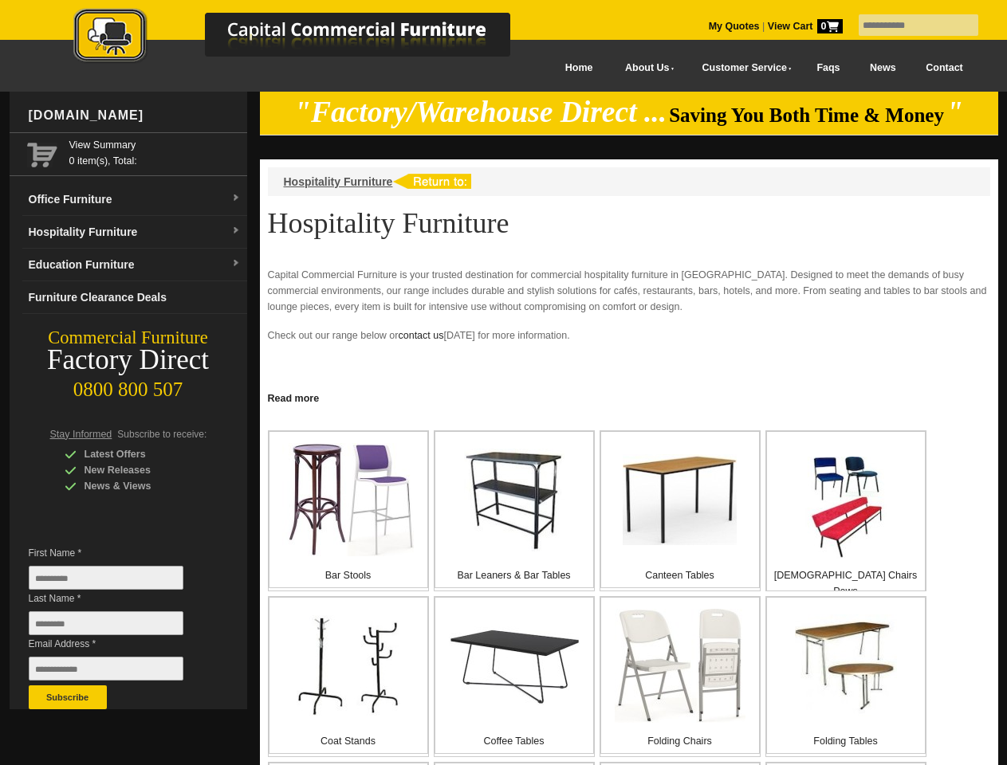 The image size is (1007, 765). I want to click on p: Coffee Tables, so click(514, 741).